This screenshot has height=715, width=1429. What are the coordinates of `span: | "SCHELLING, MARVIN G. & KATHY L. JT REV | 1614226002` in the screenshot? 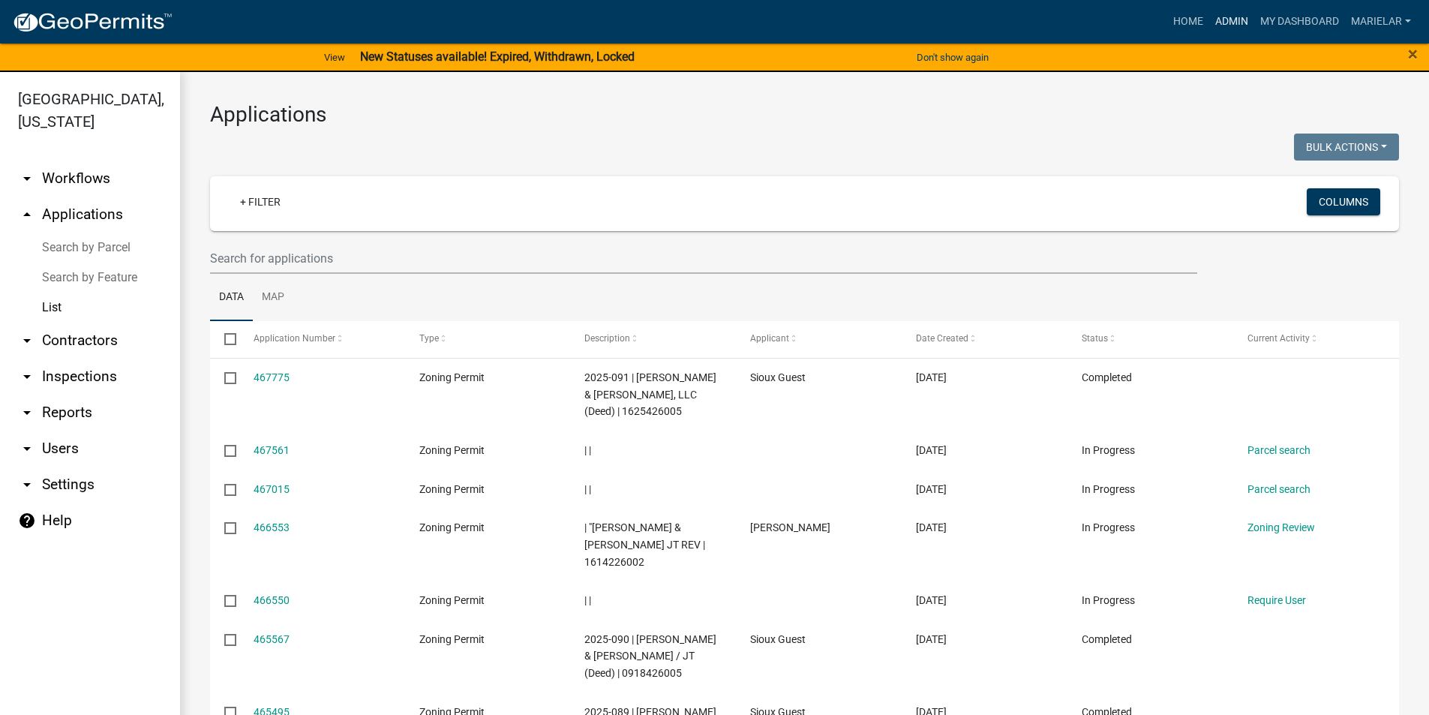 It's located at (644, 544).